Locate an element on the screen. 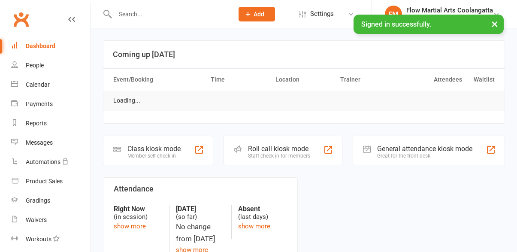  div: Dashboard is located at coordinates (40, 46).